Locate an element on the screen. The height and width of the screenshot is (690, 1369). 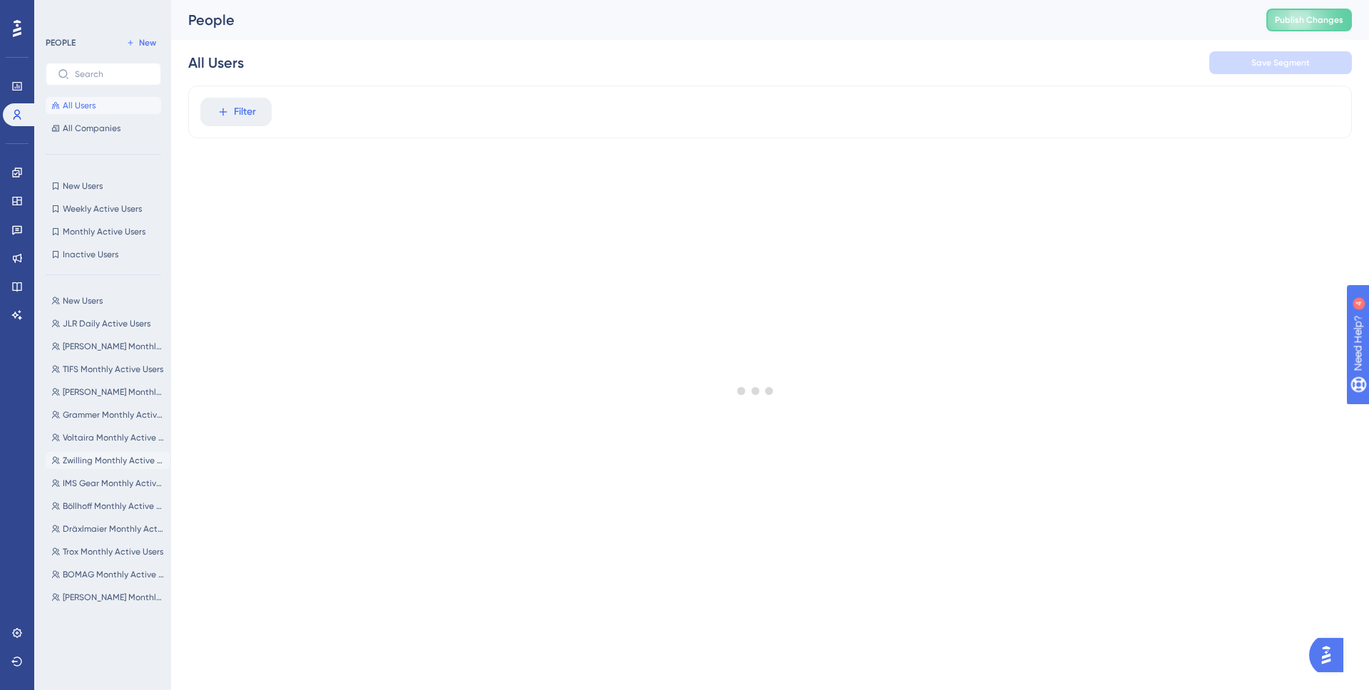
span: Trox Monthly Active Users is located at coordinates (113, 552).